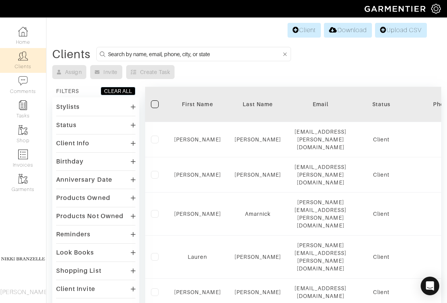  I want to click on div: First Name, so click(198, 104).